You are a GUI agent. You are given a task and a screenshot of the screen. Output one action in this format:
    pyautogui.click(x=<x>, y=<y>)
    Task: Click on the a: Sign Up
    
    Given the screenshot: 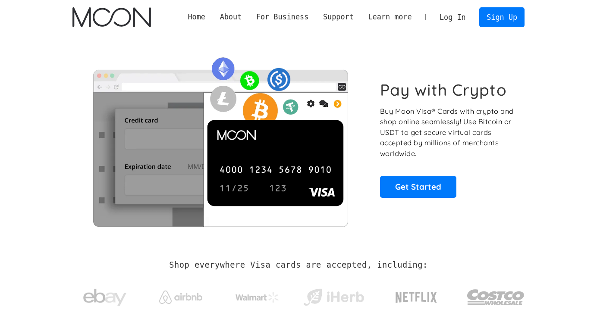 What is the action you would take?
    pyautogui.click(x=502, y=17)
    